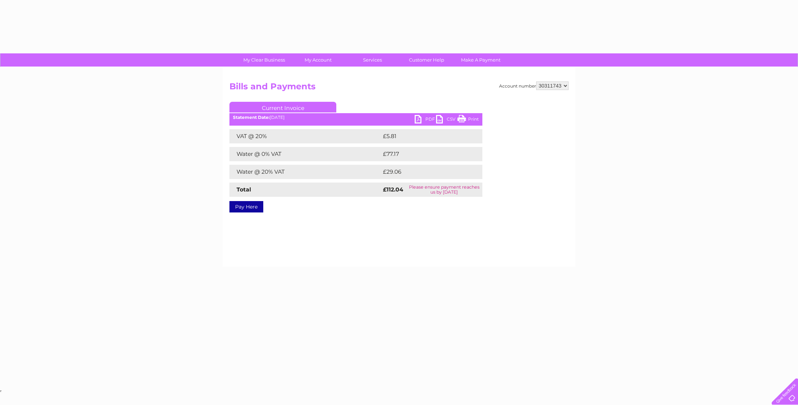 The height and width of the screenshot is (405, 798). What do you see at coordinates (424, 154) in the screenshot?
I see `td: £77.17` at bounding box center [424, 154].